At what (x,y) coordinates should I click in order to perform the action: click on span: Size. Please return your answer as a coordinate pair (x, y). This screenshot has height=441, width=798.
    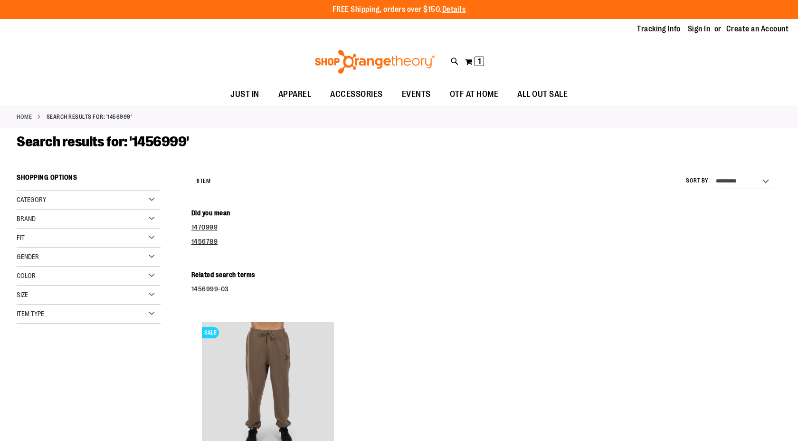
    Looking at the image, I should click on (22, 295).